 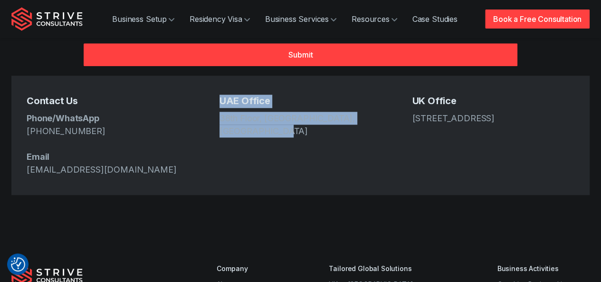 I want to click on strong: Phone/WhatsApp, so click(x=63, y=118).